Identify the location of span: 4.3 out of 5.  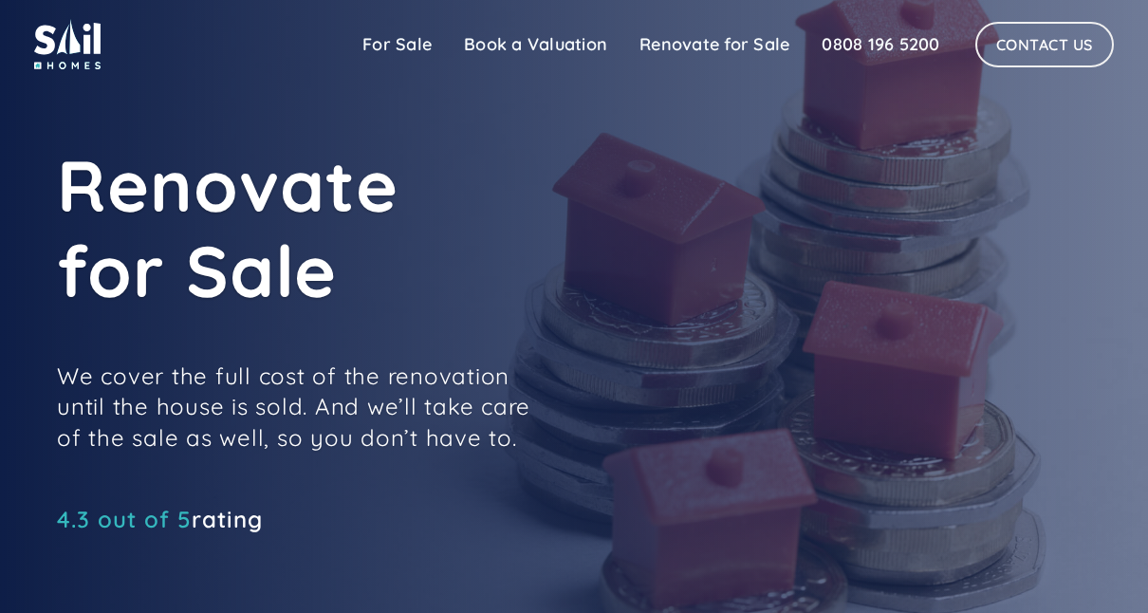
(124, 519).